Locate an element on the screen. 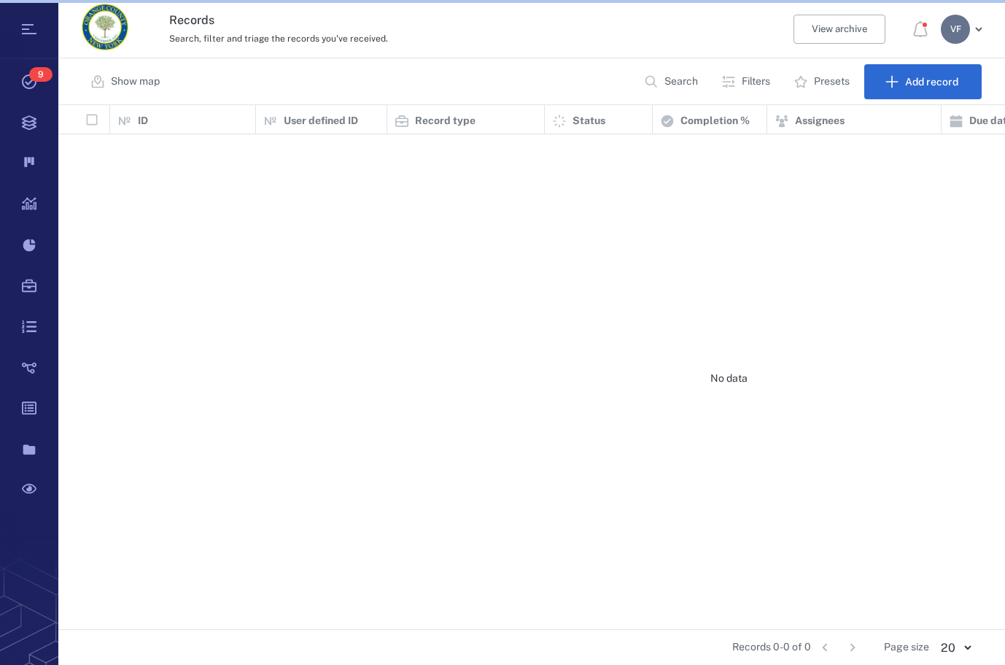 The height and width of the screenshot is (665, 1005). p: Status is located at coordinates (589, 121).